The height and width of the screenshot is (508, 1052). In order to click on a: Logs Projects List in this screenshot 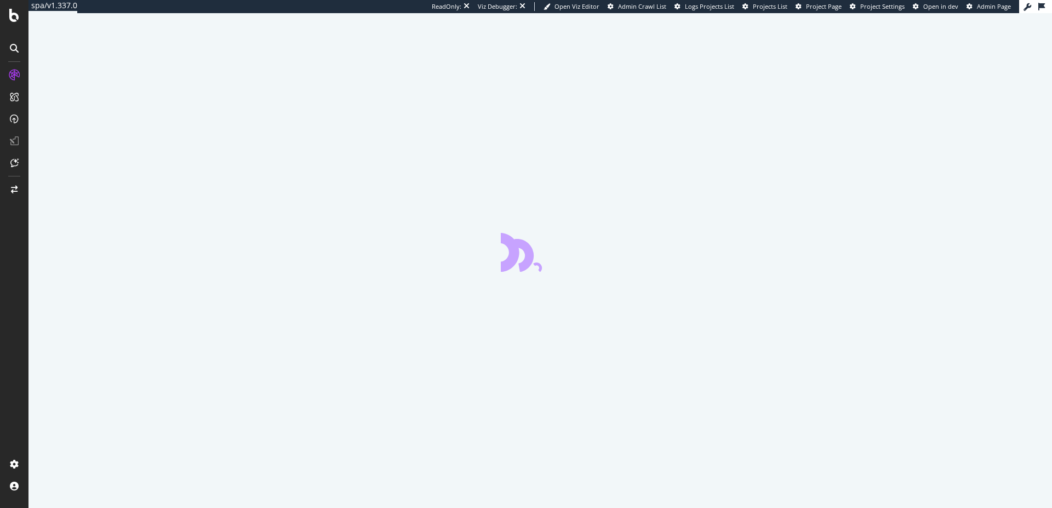, I will do `click(704, 7)`.